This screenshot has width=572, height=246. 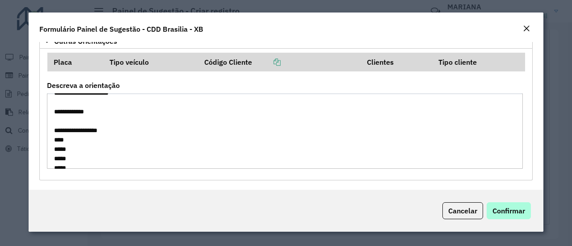 What do you see at coordinates (526, 29) in the screenshot?
I see `button: Close` at bounding box center [526, 29].